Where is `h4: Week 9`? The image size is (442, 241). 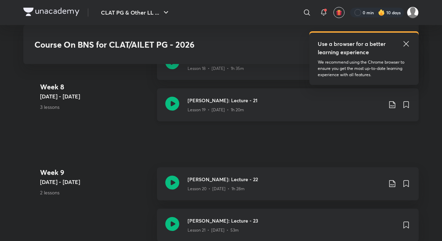
h4: Week 9 is located at coordinates (96, 173).